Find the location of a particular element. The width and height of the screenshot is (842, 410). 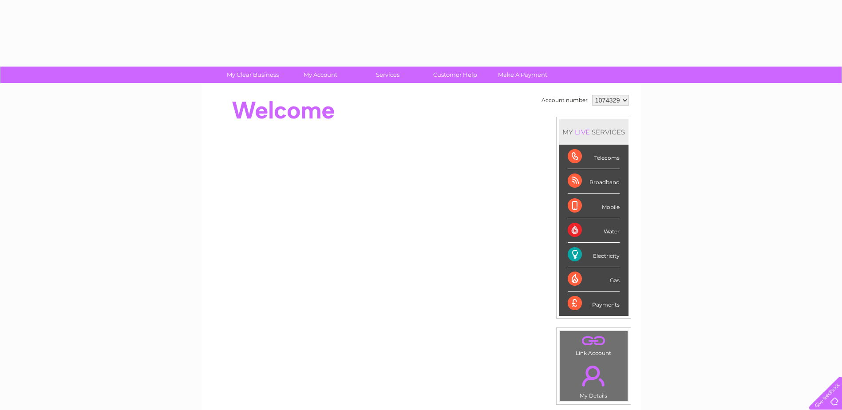

a: My Account is located at coordinates (320, 75).